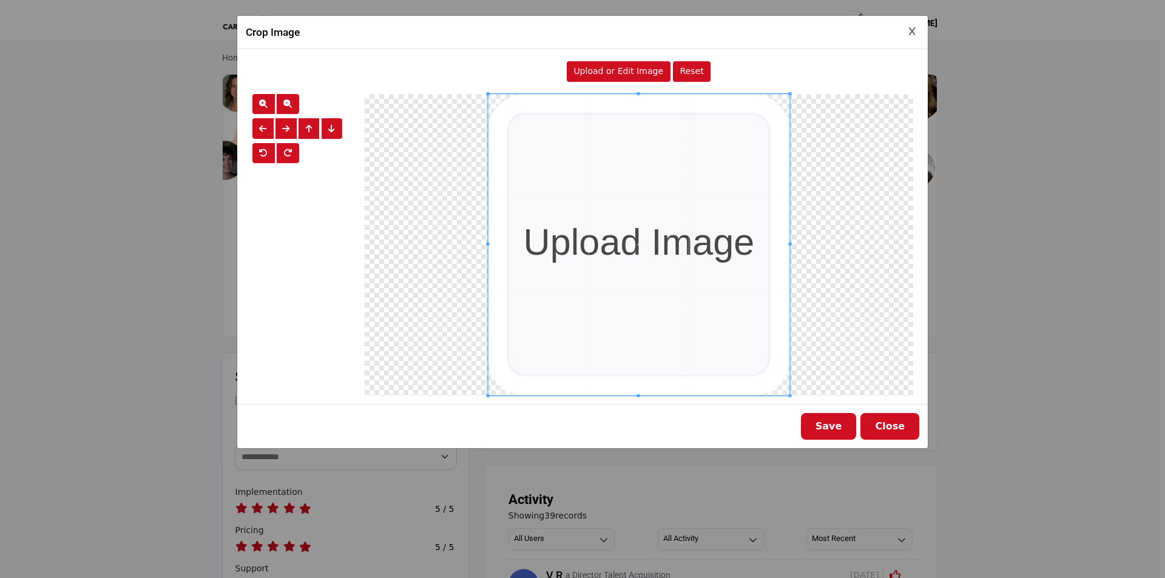 Image resolution: width=1165 pixels, height=578 pixels. Describe the element at coordinates (618, 71) in the screenshot. I see `span: Upload or Edit Image` at that location.